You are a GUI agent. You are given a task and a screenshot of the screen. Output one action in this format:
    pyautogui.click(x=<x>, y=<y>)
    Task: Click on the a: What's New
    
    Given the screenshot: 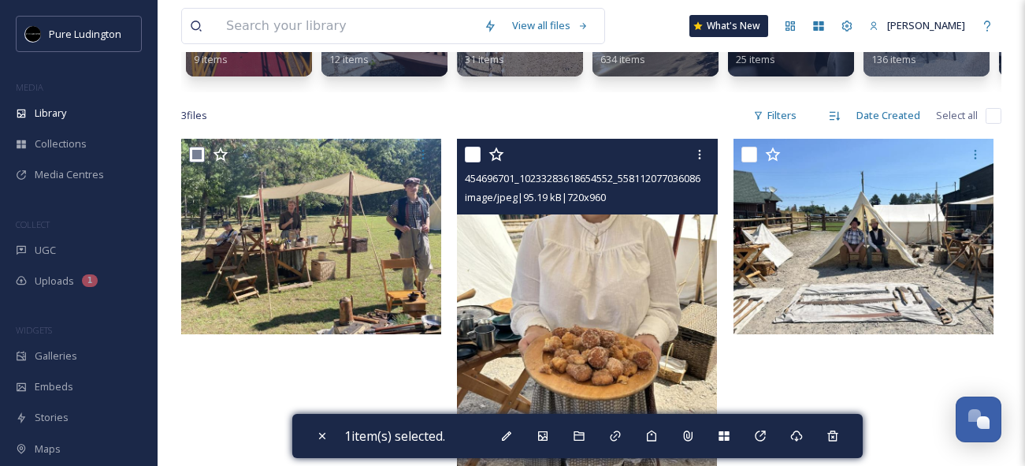 What is the action you would take?
    pyautogui.click(x=729, y=26)
    